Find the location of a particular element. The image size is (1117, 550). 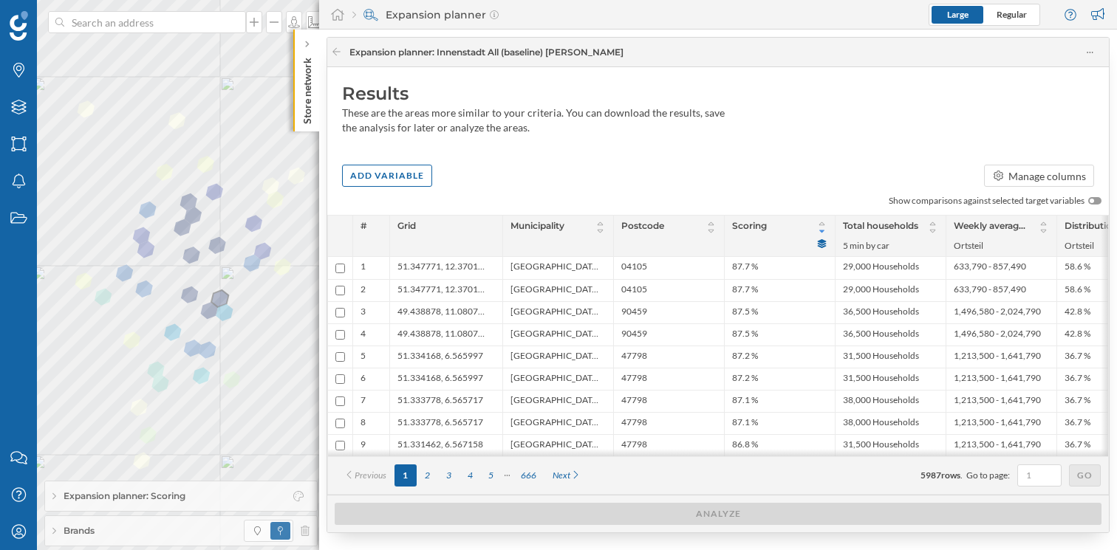

span: 6 is located at coordinates (363, 379).